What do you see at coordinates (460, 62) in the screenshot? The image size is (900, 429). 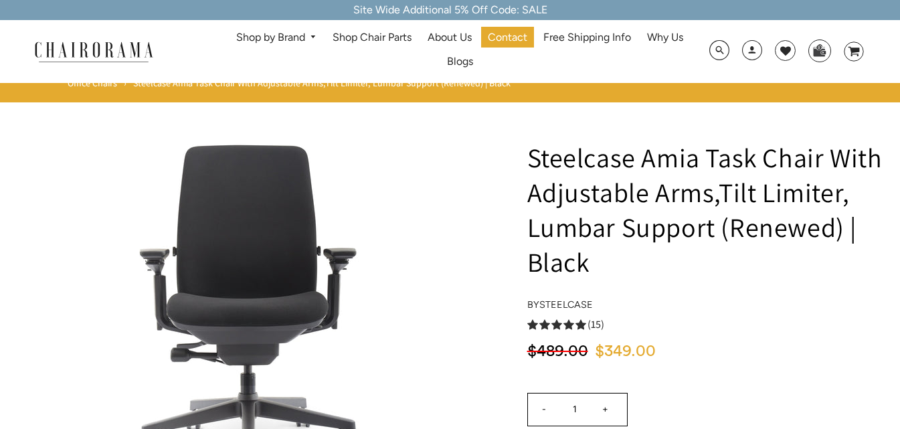 I see `span: Blogs` at bounding box center [460, 62].